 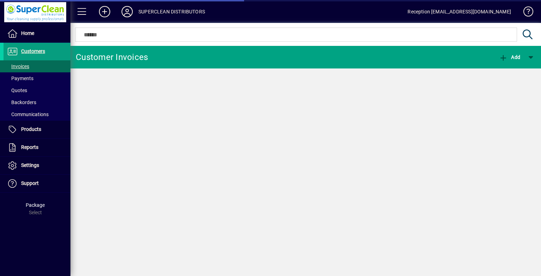 I want to click on a: Quotes, so click(x=37, y=90).